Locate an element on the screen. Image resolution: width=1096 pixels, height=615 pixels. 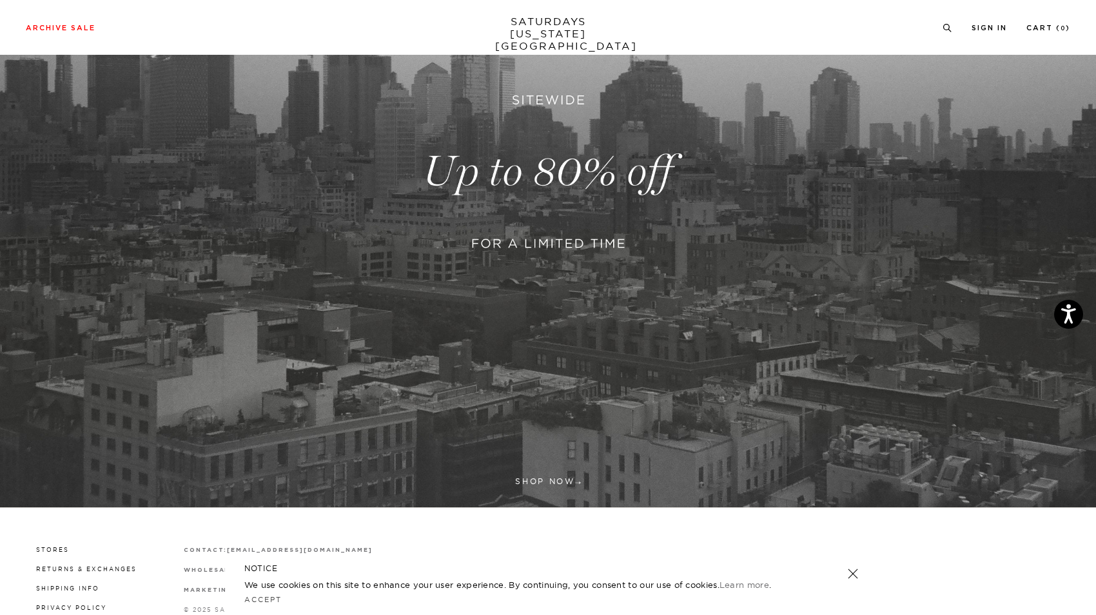
strong: marketing: is located at coordinates (210, 590).